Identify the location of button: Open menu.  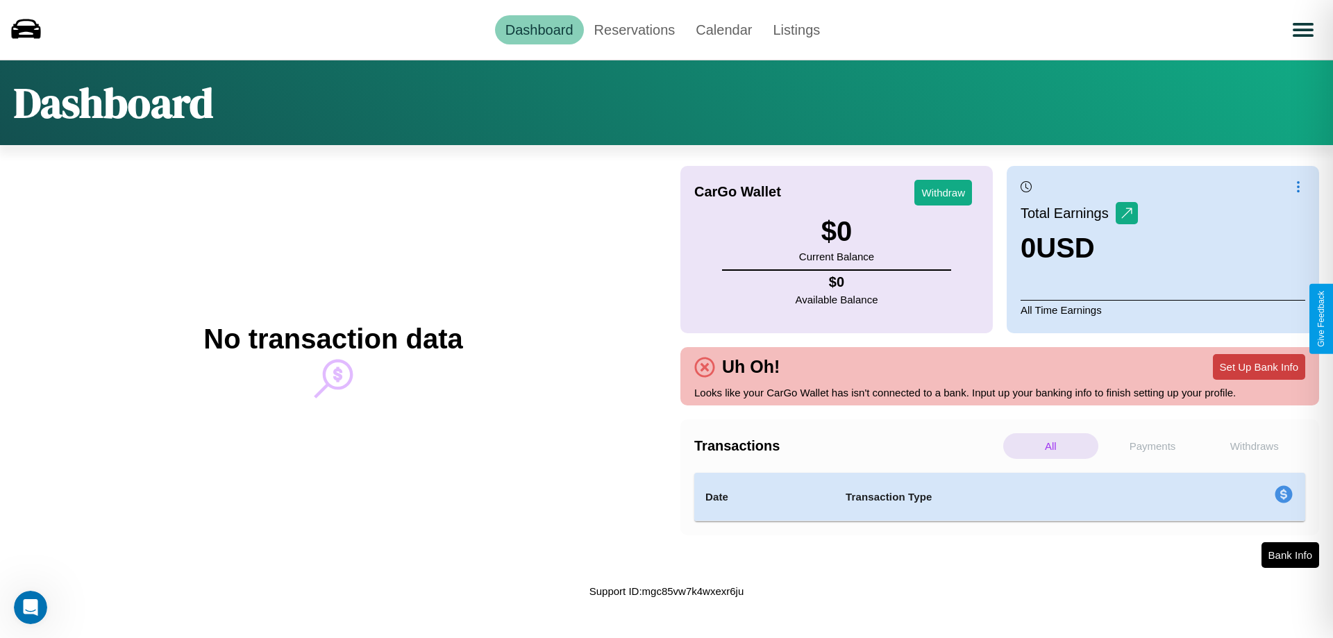
(1303, 30).